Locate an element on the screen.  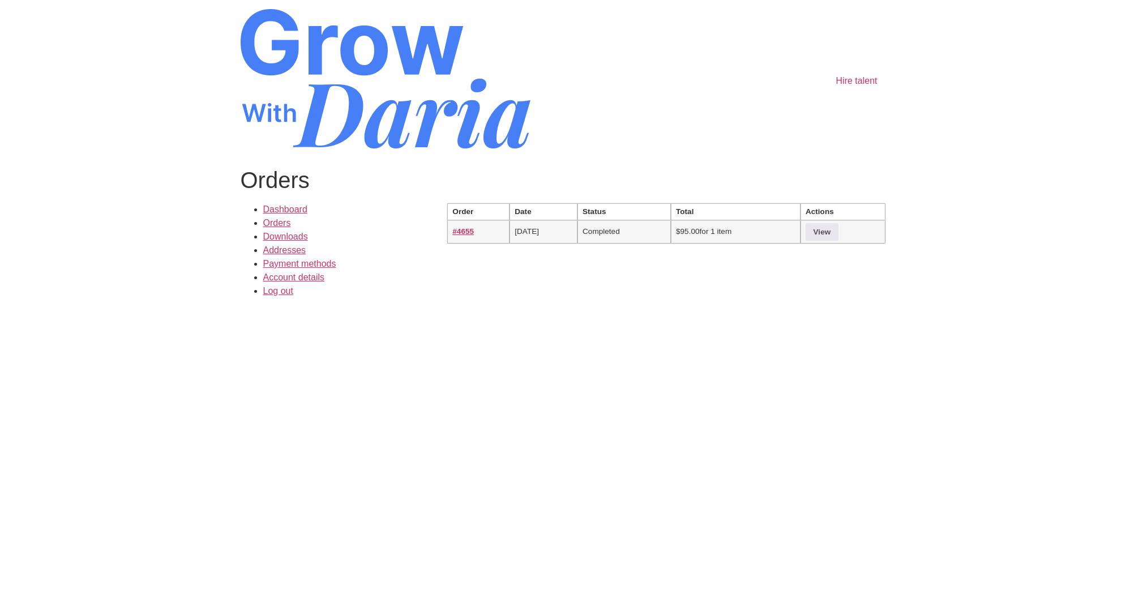
span: Status is located at coordinates (594, 211).